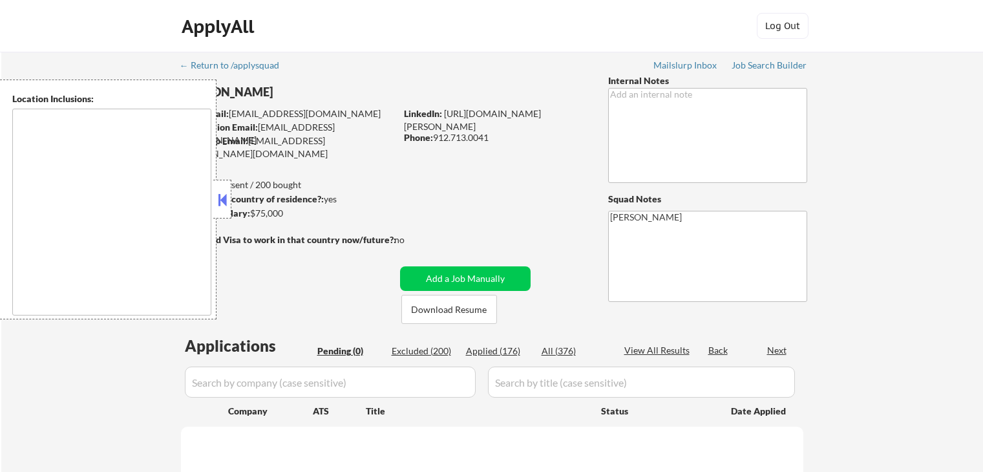 The width and height of the screenshot is (983, 472). Describe the element at coordinates (495, 138) in the screenshot. I see `div: 912.713.0041` at that location.